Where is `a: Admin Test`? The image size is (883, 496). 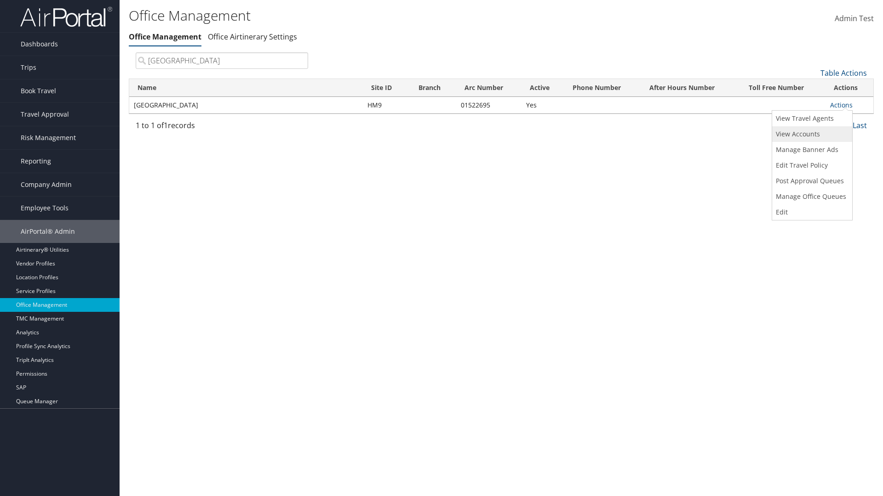
a: Admin Test is located at coordinates (854, 19).